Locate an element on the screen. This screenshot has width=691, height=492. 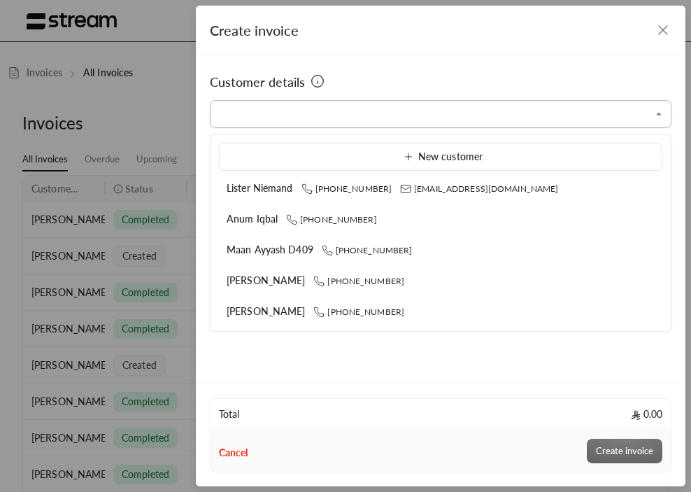
span: Maan Ayyash D409 is located at coordinates (270, 249).